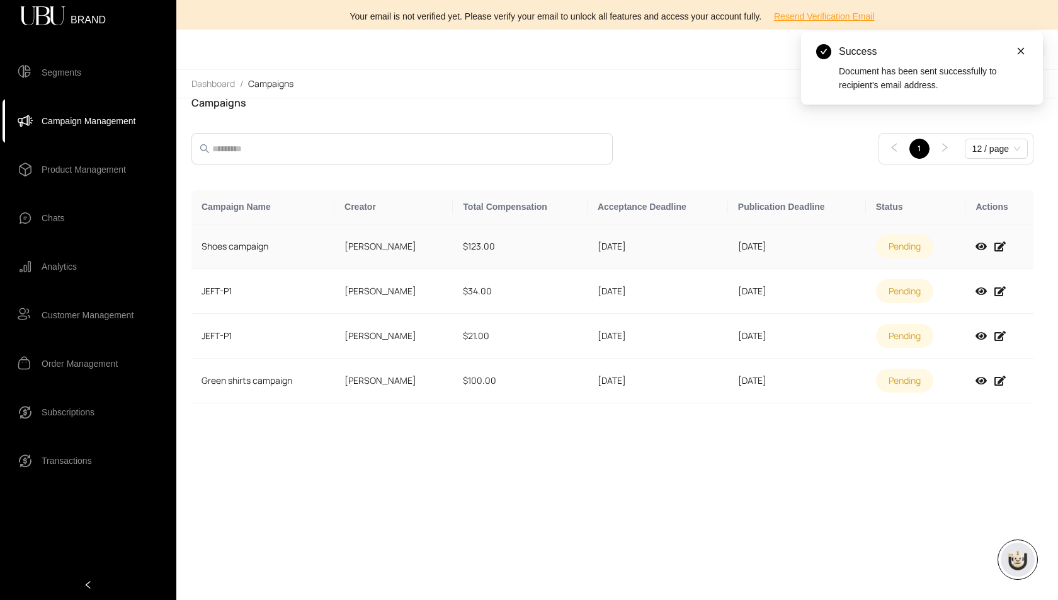 The height and width of the screenshot is (600, 1058). I want to click on li: 1, so click(920, 149).